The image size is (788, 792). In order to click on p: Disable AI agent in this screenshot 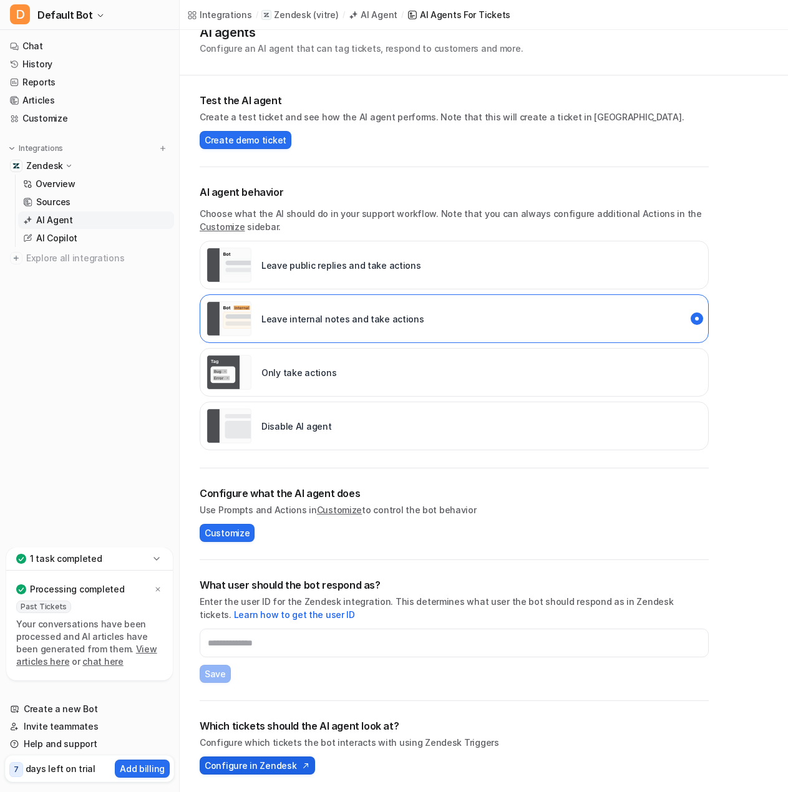, I will do `click(296, 426)`.